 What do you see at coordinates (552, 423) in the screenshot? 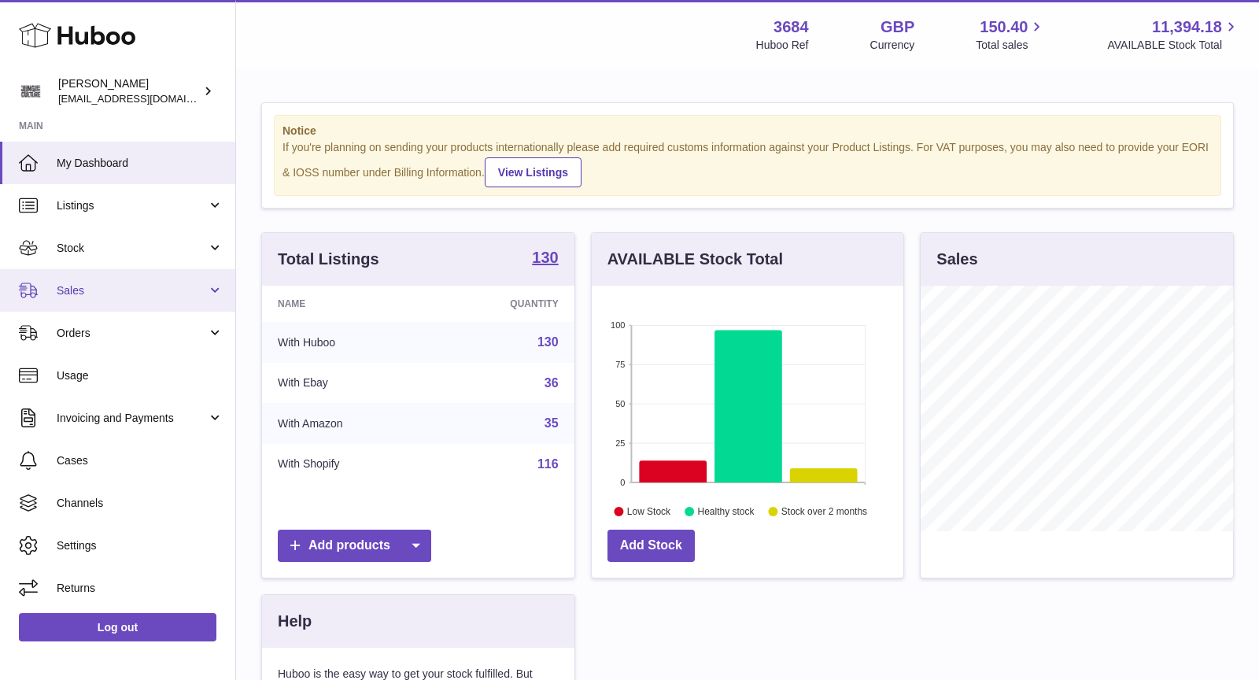
I see `a: 35` at bounding box center [552, 423].